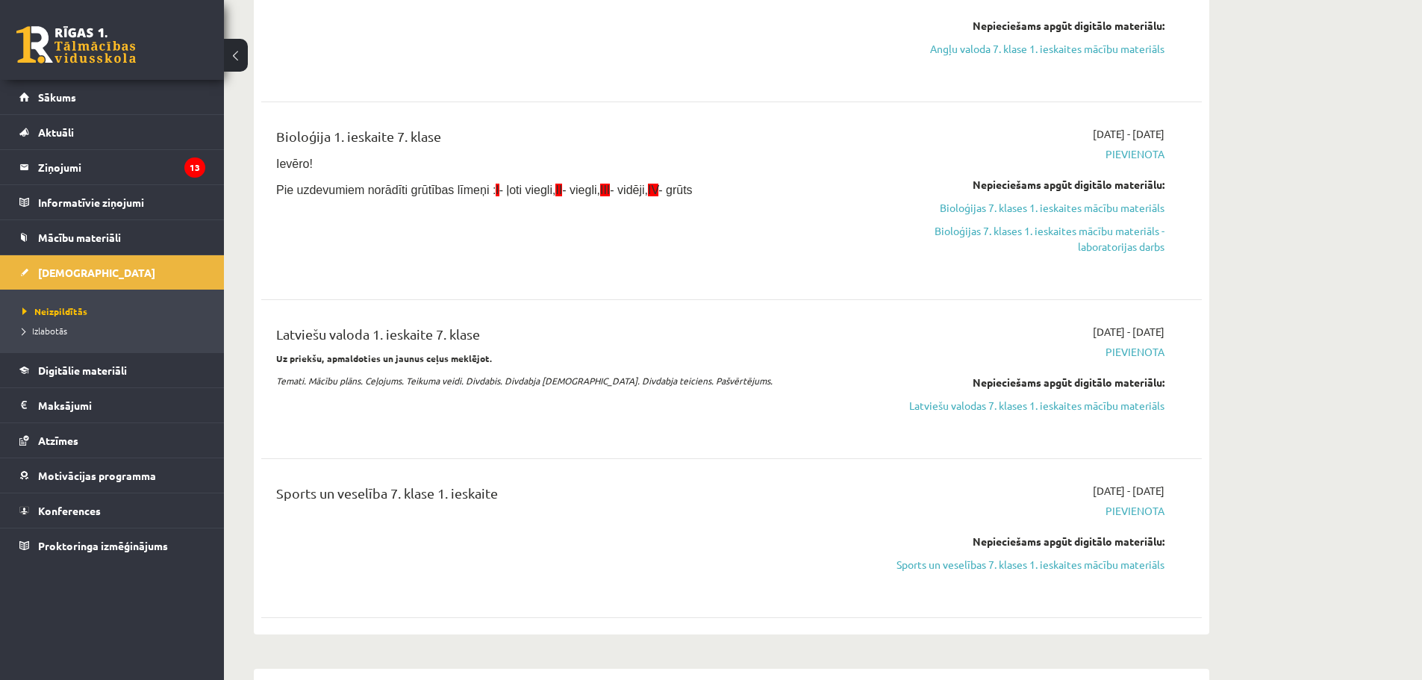 The height and width of the screenshot is (680, 1422). Describe the element at coordinates (76, 45) in the screenshot. I see `a: Rīgas 1. Tālmācības vidusskola` at that location.